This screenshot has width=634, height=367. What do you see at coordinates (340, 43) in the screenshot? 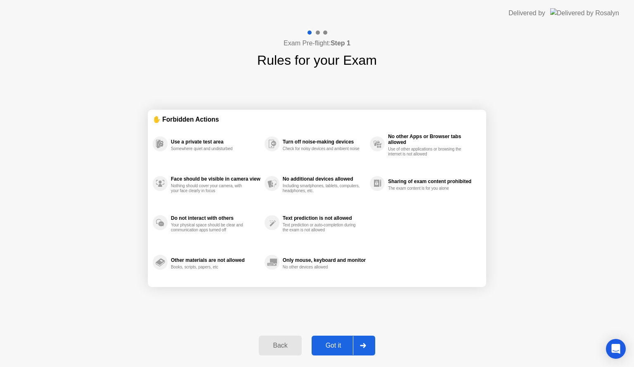
I see `b: Step 1` at bounding box center [340, 43].